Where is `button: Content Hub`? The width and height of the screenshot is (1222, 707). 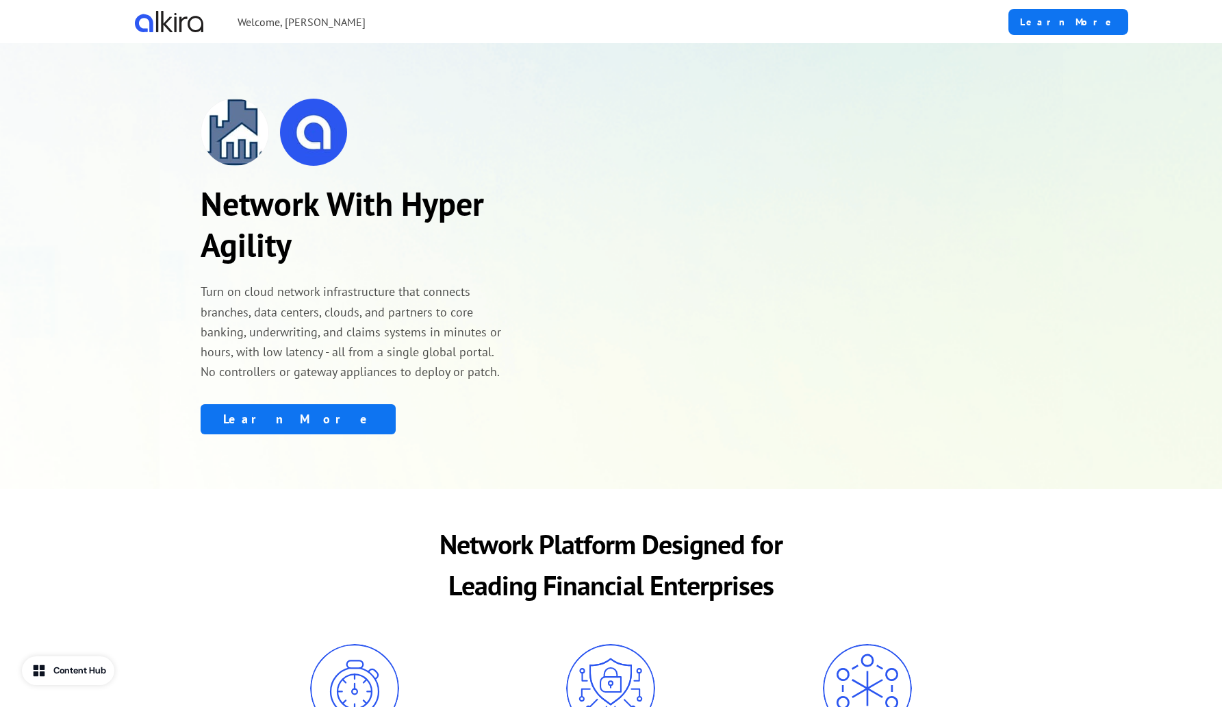
button: Content Hub is located at coordinates (68, 670).